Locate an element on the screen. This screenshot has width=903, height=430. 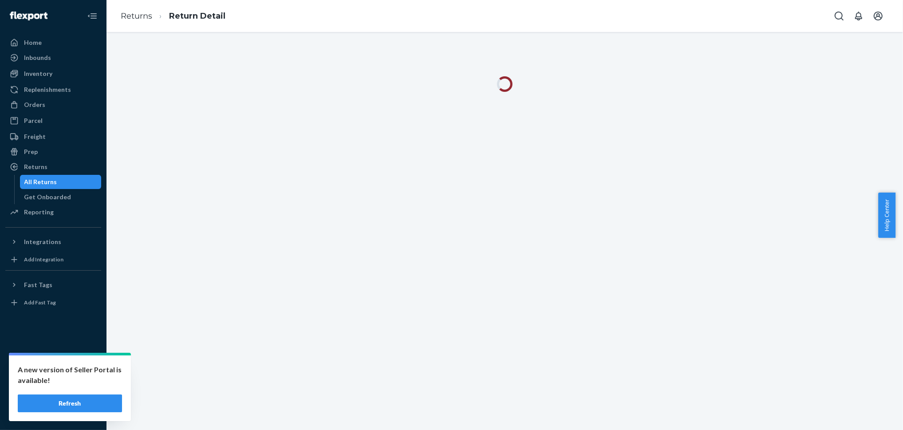
a: Help Center is located at coordinates (53, 397).